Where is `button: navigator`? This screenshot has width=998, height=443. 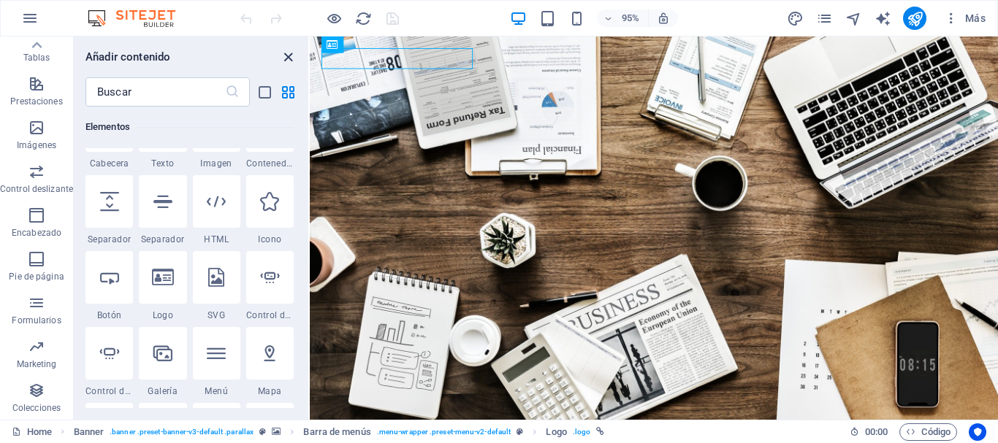
button: navigator is located at coordinates (853, 18).